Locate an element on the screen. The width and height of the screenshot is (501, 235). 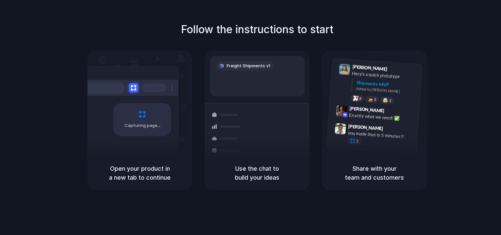
h5: Open your product in a new tab to continue is located at coordinates (140, 173).